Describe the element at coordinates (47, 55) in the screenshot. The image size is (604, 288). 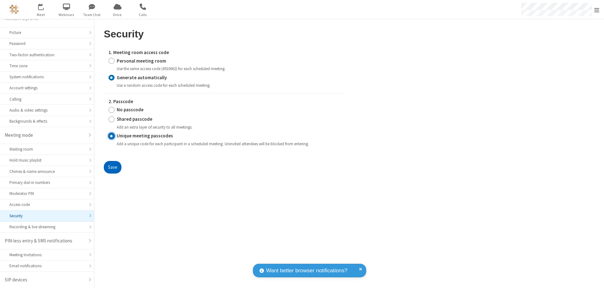
I see `div: Two-factor authentication` at that location.